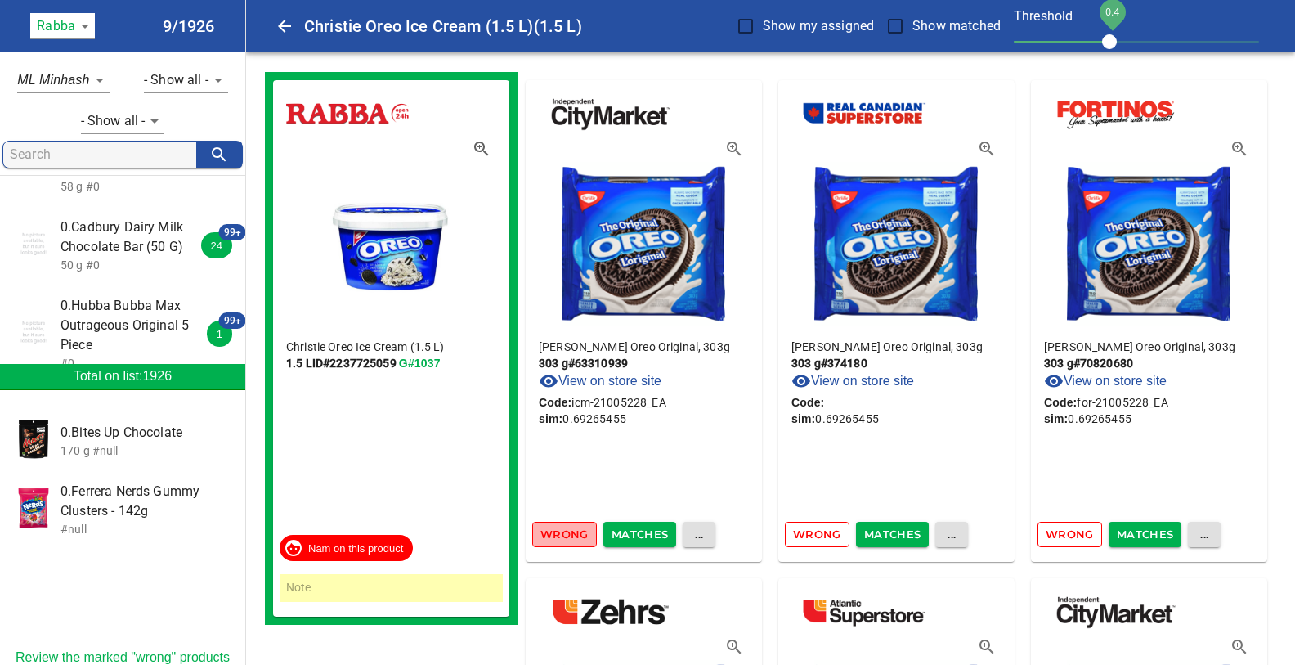 This screenshot has height=665, width=1295. What do you see at coordinates (146, 451) in the screenshot?
I see `p: 170 g #null` at bounding box center [146, 451].